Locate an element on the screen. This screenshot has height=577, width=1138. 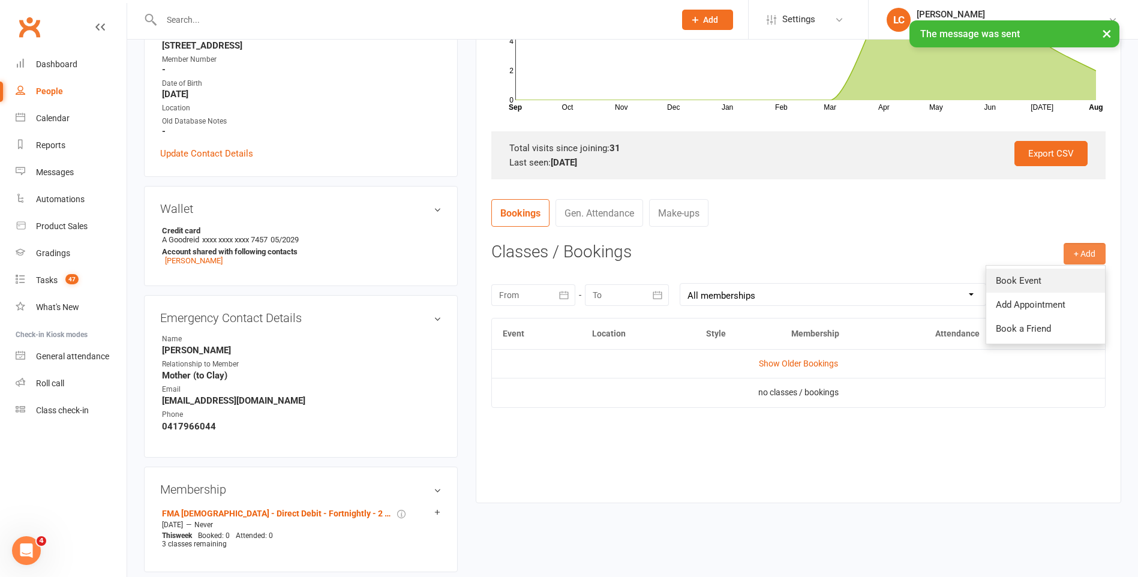
a: Show Older Bookings is located at coordinates (798, 363).